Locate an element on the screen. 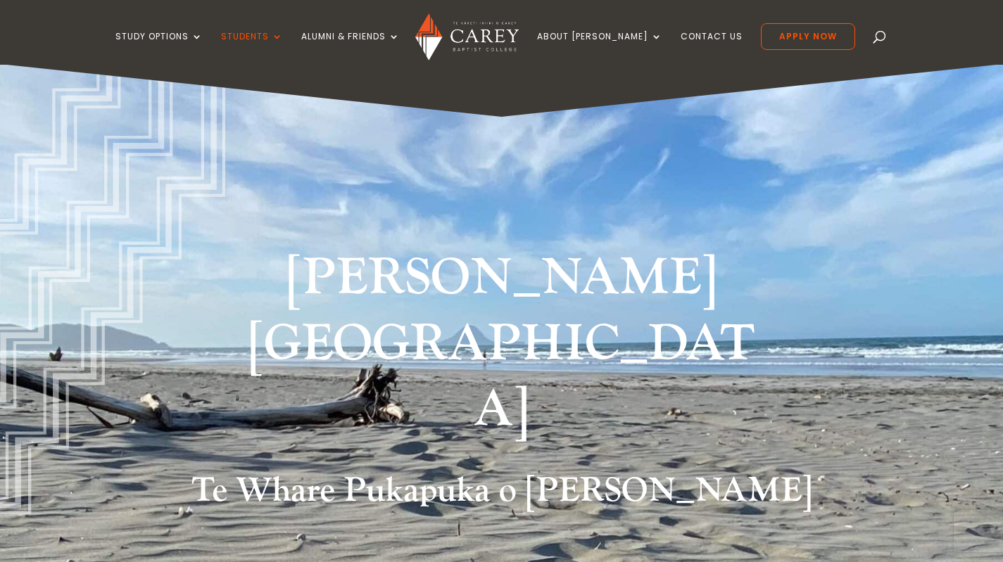 The height and width of the screenshot is (562, 1003). a: Apply Now is located at coordinates (808, 37).